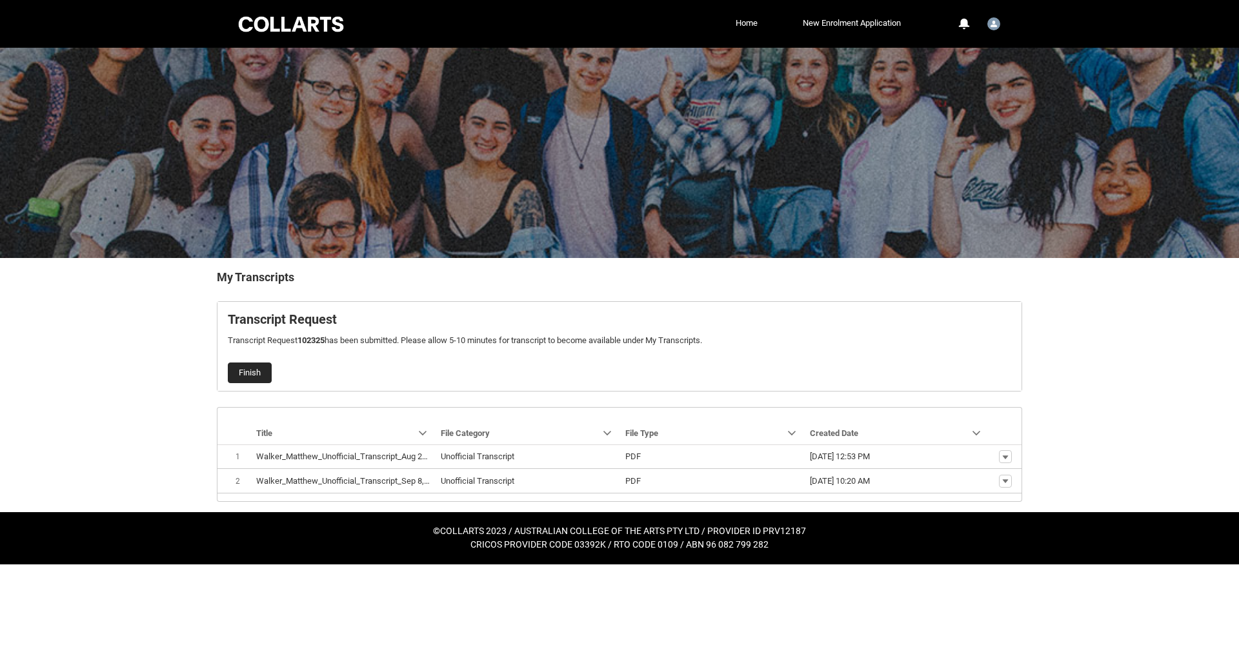 The height and width of the screenshot is (645, 1239). What do you see at coordinates (994, 24) in the screenshot?
I see `img: Student.mwalker.20242011` at bounding box center [994, 24].